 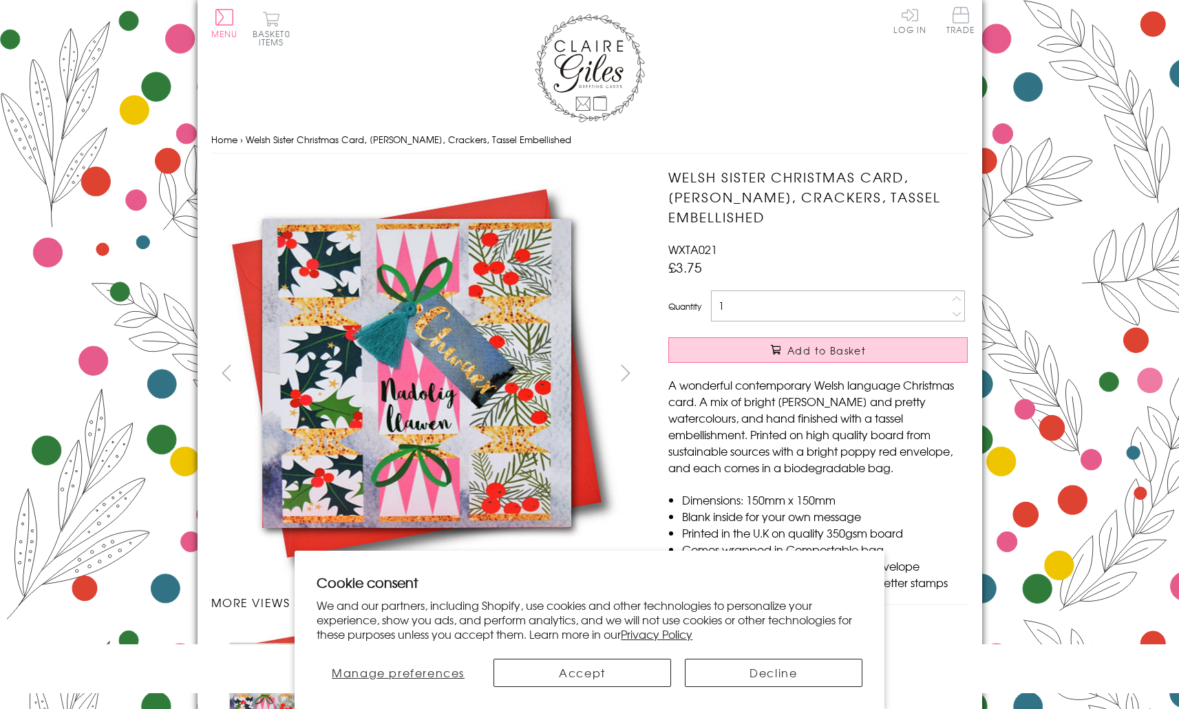 I want to click on a: Trade, so click(x=961, y=21).